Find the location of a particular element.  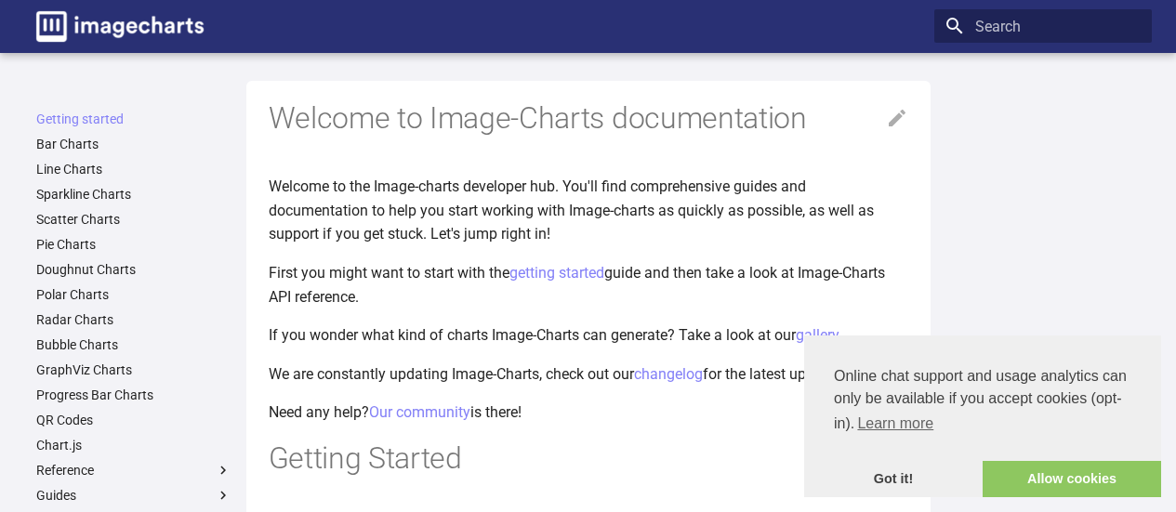

p: Welcome to the Image-charts developer hub. You'll find comprehensive guides and documentation to ... is located at coordinates (589, 210).